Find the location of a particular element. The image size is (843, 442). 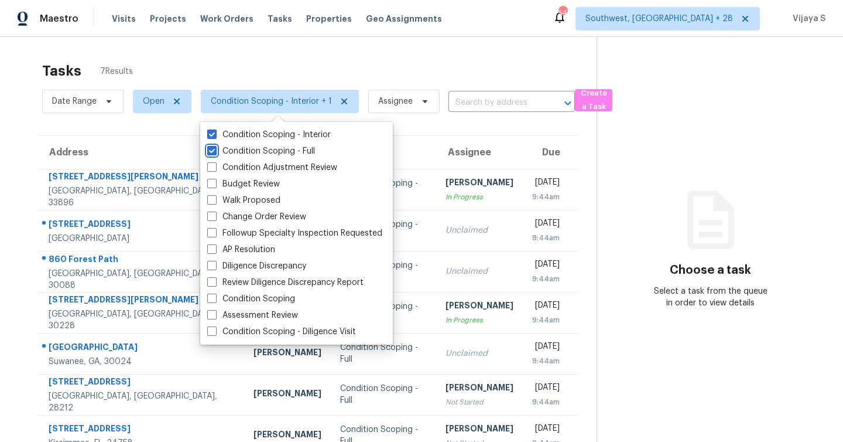

label: Followup Specialty Inspection Requested is located at coordinates (295, 233).